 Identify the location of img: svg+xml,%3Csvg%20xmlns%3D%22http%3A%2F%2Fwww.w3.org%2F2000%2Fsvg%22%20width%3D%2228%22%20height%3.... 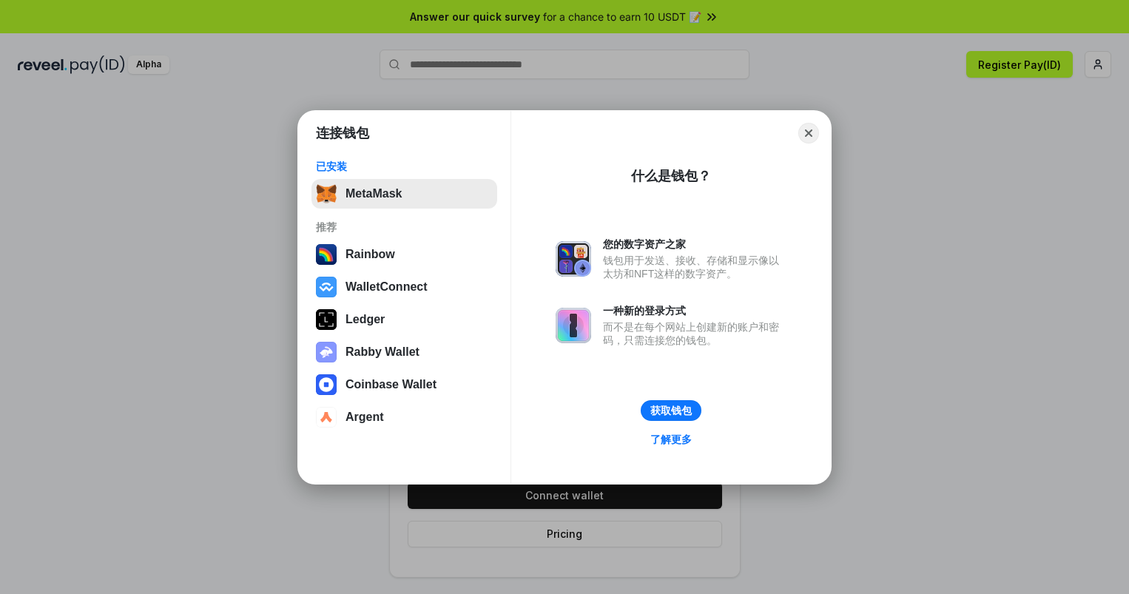
(326, 320).